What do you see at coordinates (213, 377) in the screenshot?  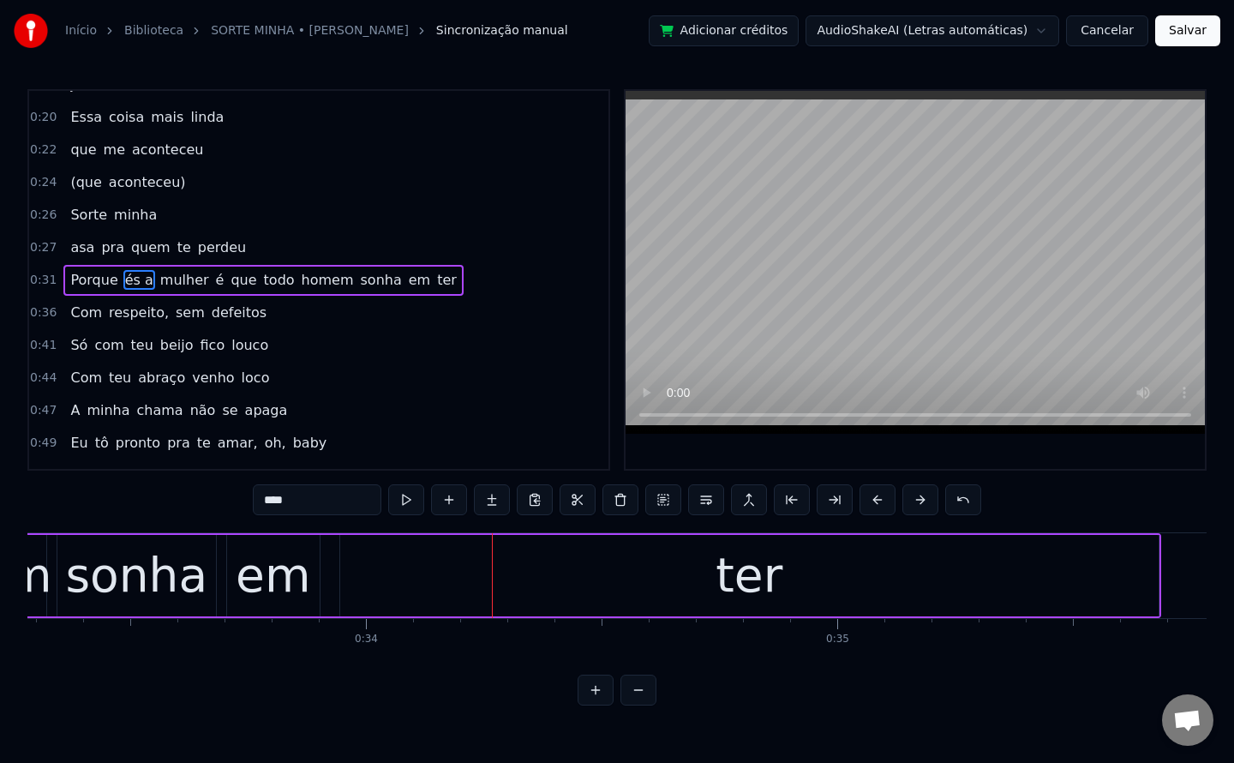 I see `span: venho` at bounding box center [213, 377].